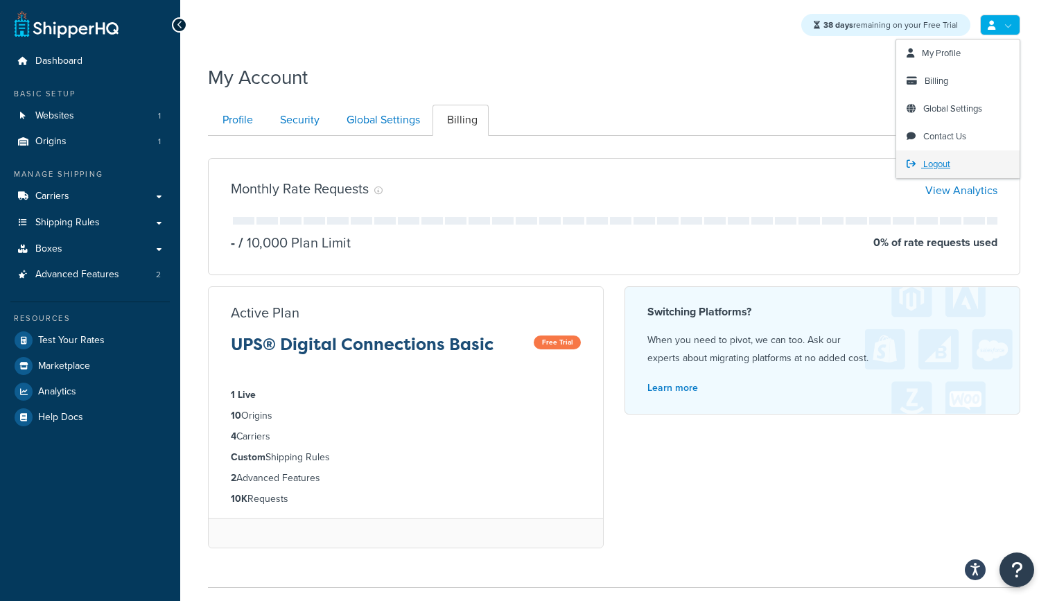 This screenshot has height=601, width=1048. Describe the element at coordinates (265, 313) in the screenshot. I see `h3: Active Plan` at that location.